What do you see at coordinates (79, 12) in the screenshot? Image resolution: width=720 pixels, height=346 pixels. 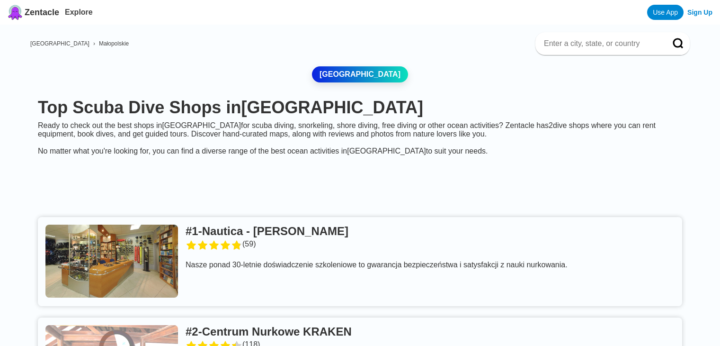 I see `a: Explore` at bounding box center [79, 12].